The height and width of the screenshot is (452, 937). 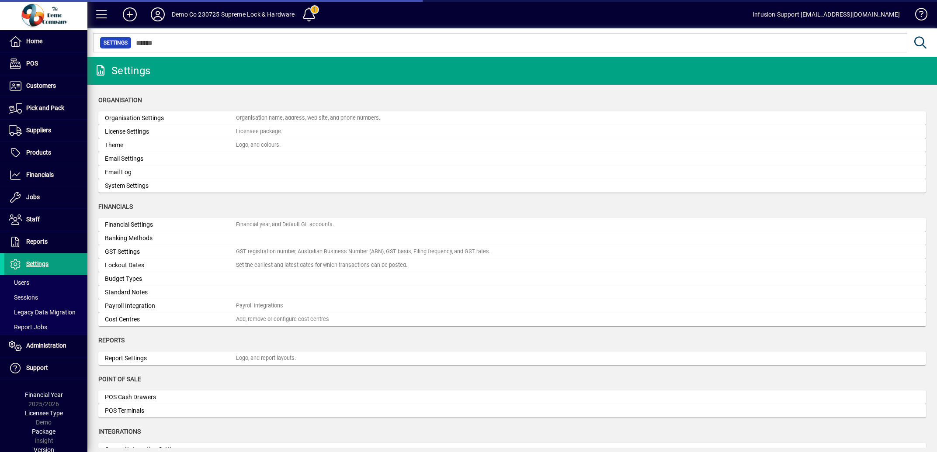 What do you see at coordinates (170, 279) in the screenshot?
I see `div: Budget Types` at bounding box center [170, 279].